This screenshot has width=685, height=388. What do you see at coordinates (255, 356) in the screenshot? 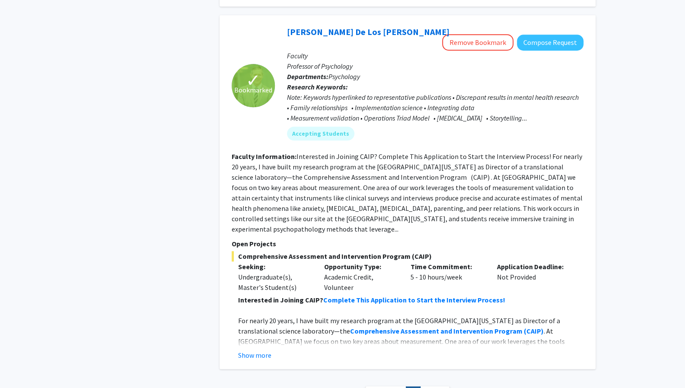
I see `button: Show more` at bounding box center [255, 356].